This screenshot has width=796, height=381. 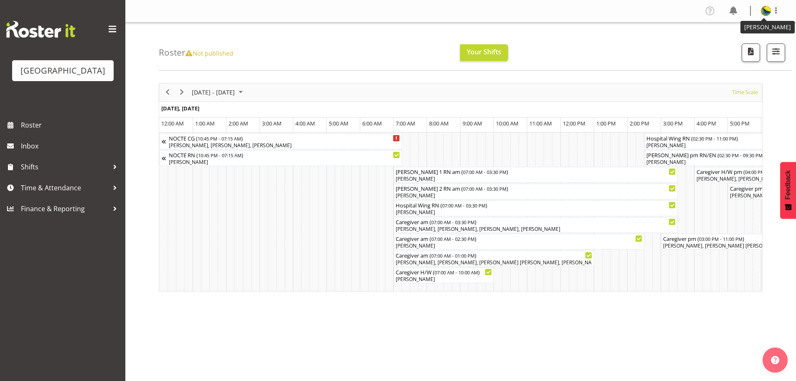 What do you see at coordinates (460, 187) in the screenshot?
I see `div: Timeline Week of November 10, 2025` at bounding box center [460, 187].